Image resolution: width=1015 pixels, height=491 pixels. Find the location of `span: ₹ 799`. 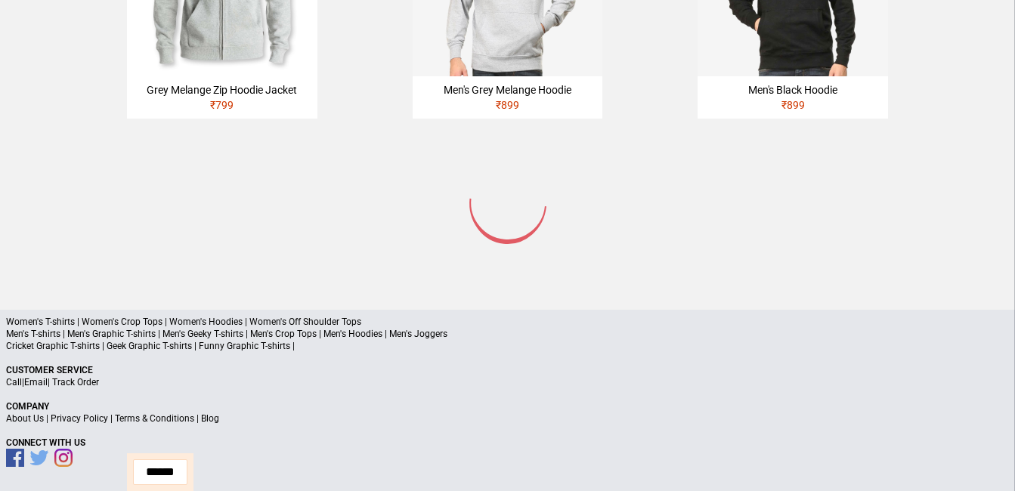

span: ₹ 799 is located at coordinates (221, 105).